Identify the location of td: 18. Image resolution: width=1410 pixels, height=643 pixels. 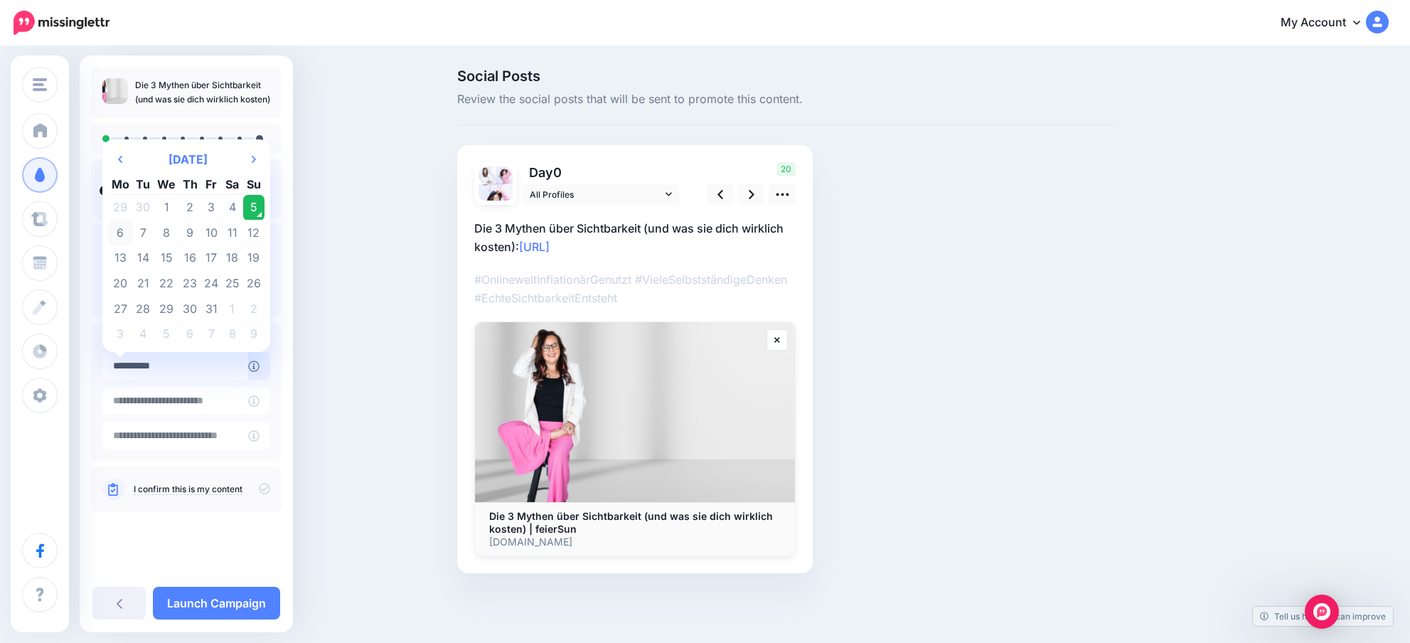
(233, 258).